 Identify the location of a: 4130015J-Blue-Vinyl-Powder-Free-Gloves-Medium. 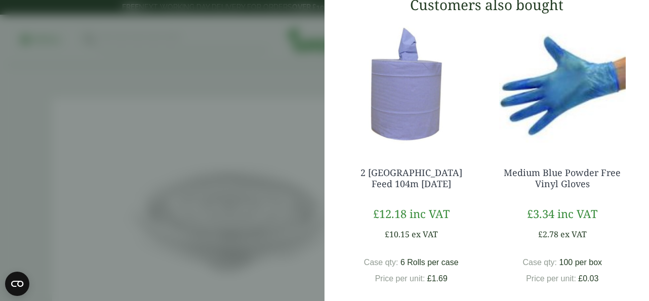
(562, 84).